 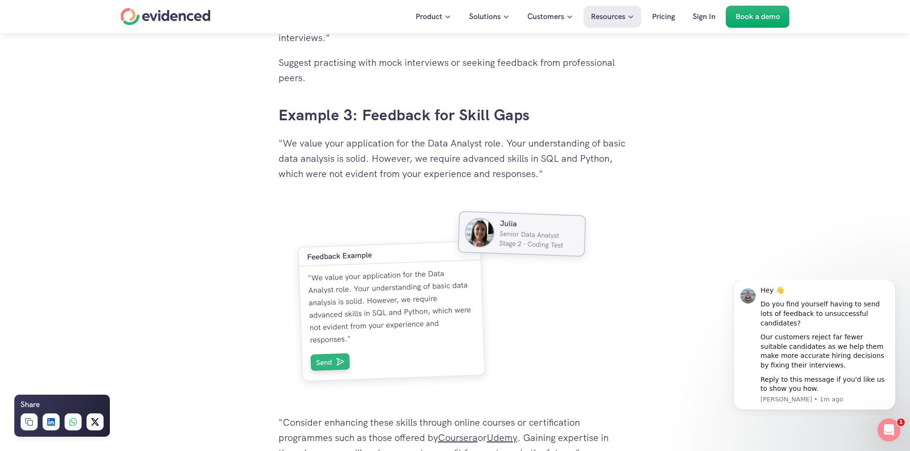 What do you see at coordinates (106, 11) in the screenshot?
I see `div: Hey 👋` at bounding box center [106, 11].